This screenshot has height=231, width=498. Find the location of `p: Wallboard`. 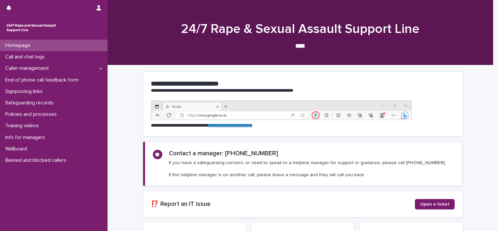

p: Wallboard is located at coordinates (17, 149).